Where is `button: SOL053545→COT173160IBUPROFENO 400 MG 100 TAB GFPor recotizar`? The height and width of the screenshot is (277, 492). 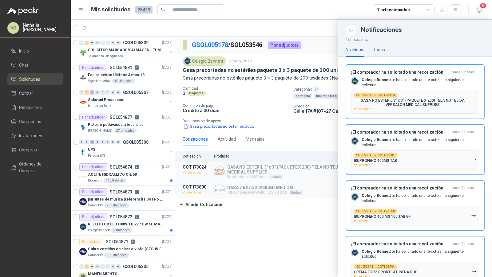
button: SOL053545→COT173160IBUPROFENO 400 MG 100 TAB GFPor recotizar is located at coordinates (415, 216).